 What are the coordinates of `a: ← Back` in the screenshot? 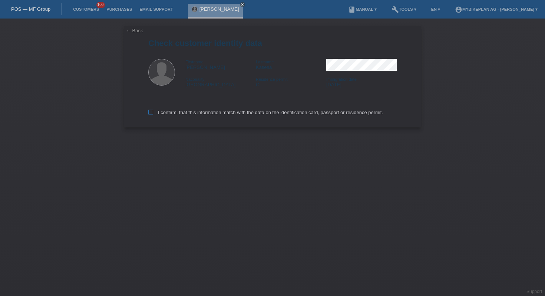 It's located at (135, 30).